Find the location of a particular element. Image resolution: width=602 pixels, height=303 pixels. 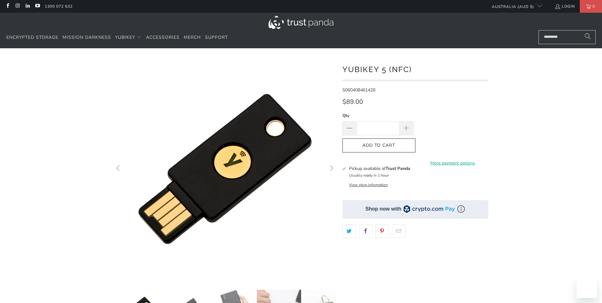

a: Share this on Facebook is located at coordinates (366, 231).